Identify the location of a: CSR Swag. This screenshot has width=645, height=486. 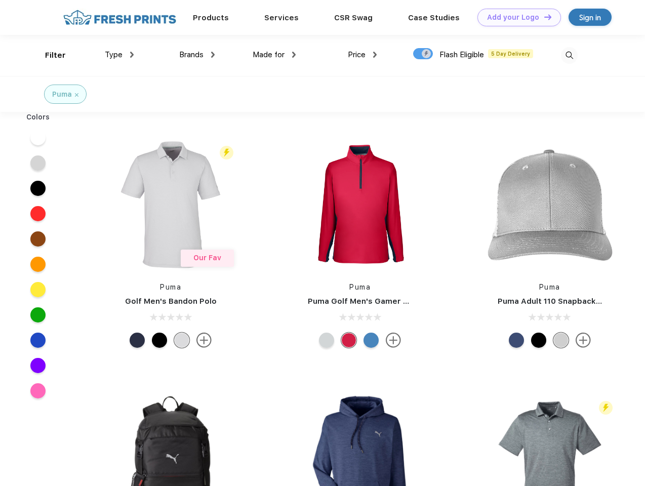
(353, 18).